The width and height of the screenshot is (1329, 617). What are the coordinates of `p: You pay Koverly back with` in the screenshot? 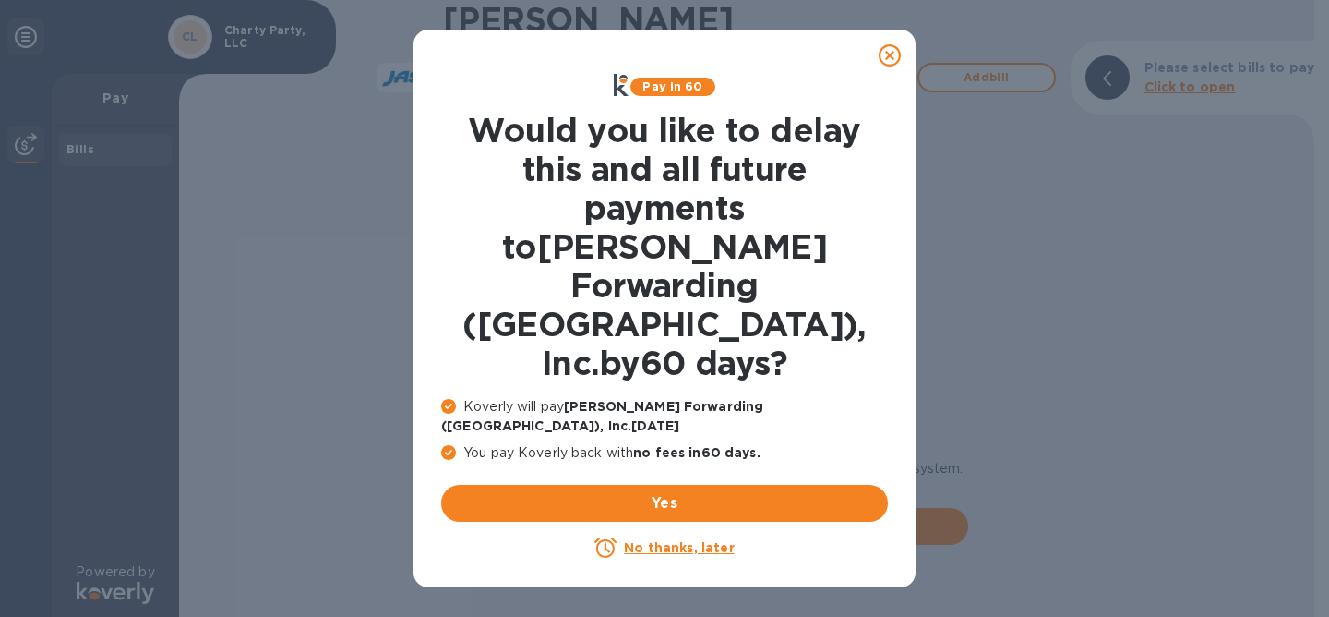 It's located at (665, 452).